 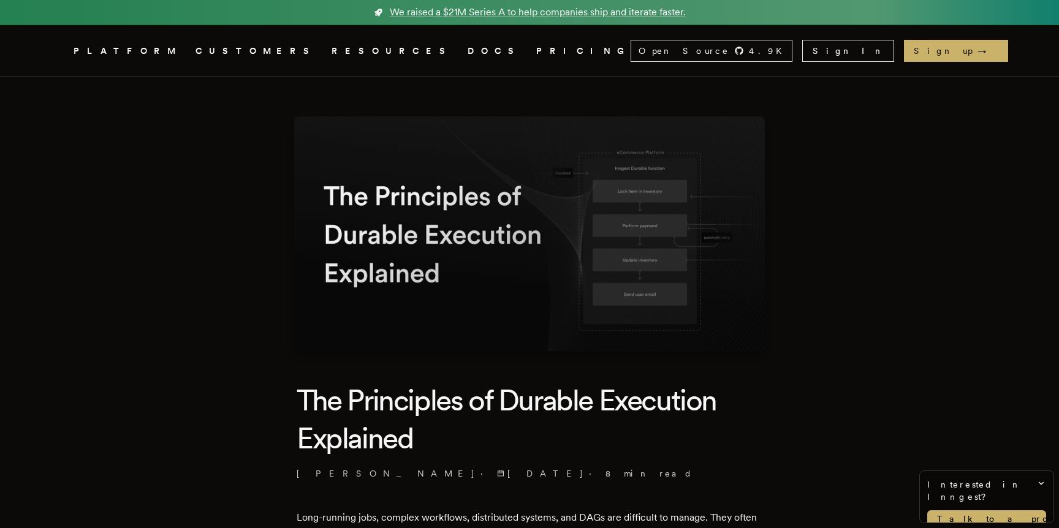 What do you see at coordinates (256, 51) in the screenshot?
I see `a: CUSTOMERS` at bounding box center [256, 51].